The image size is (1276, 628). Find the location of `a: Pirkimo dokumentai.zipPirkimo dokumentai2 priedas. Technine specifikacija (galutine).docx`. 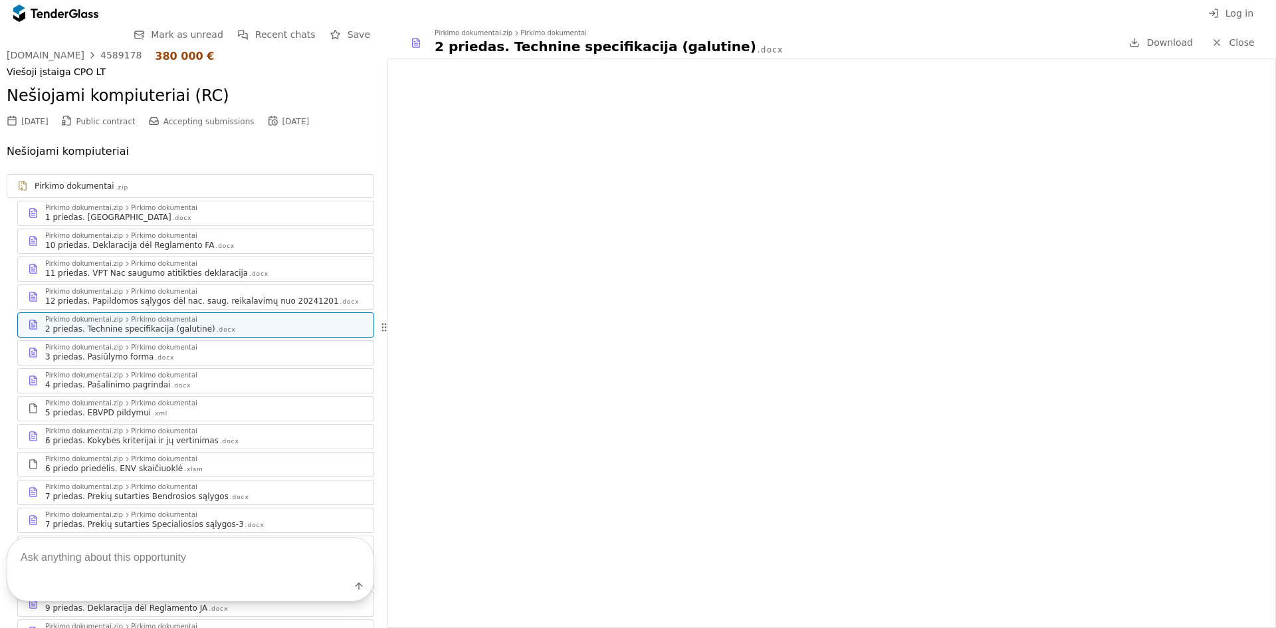

a: Pirkimo dokumentai.zipPirkimo dokumentai2 priedas. Technine specifikacija (galutine).docx is located at coordinates (195, 325).